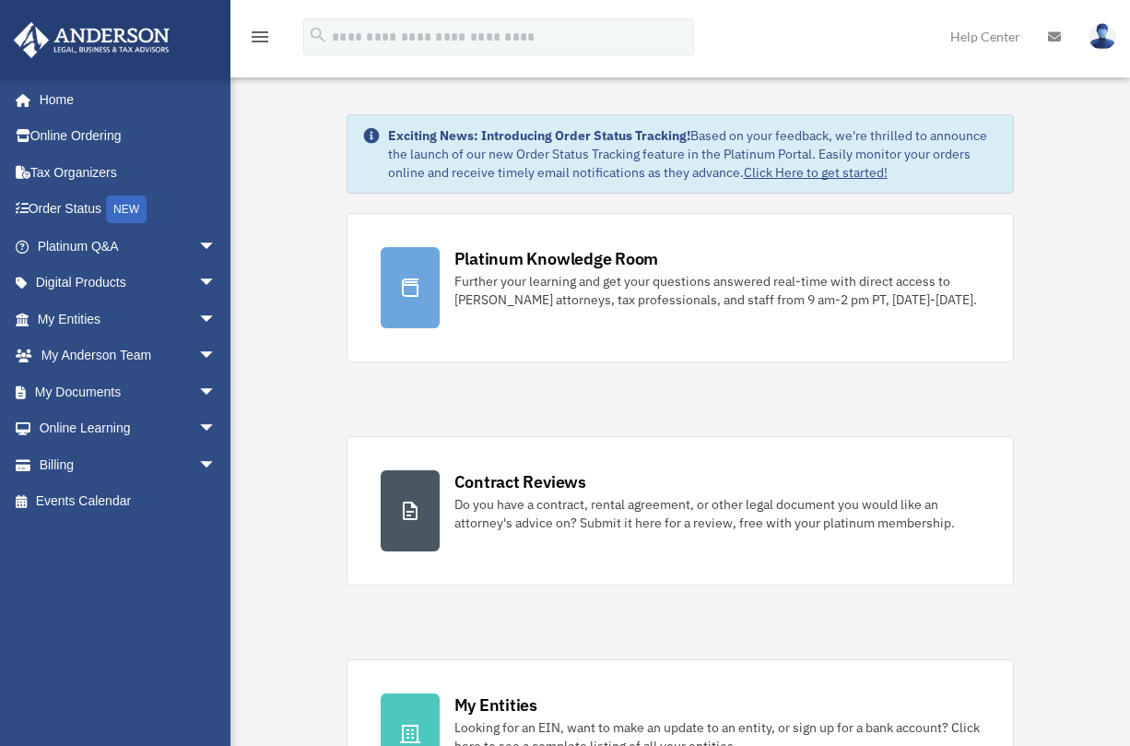 The width and height of the screenshot is (1130, 746). Describe the element at coordinates (91, 40) in the screenshot. I see `img: Anderson Advisors Platinum Portal` at that location.